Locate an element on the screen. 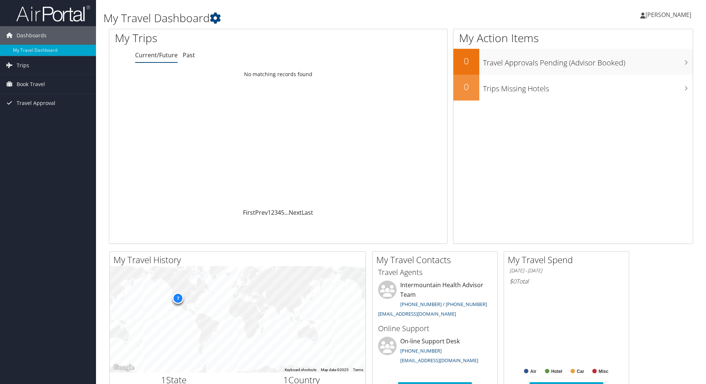 This screenshot has width=706, height=384. span: Map data ©2025 is located at coordinates (335, 369).